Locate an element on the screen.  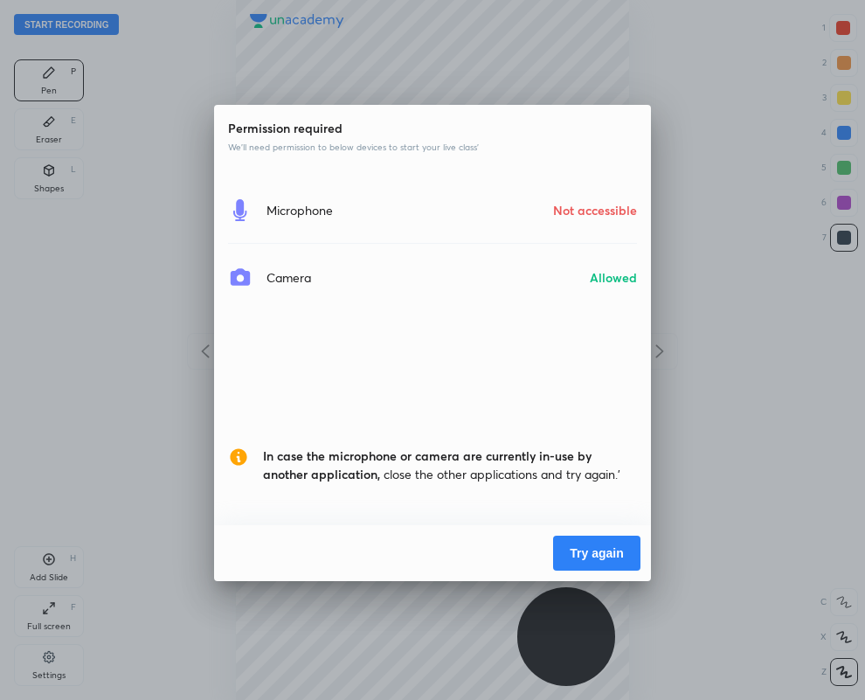
h4: Microphone is located at coordinates (300, 210).